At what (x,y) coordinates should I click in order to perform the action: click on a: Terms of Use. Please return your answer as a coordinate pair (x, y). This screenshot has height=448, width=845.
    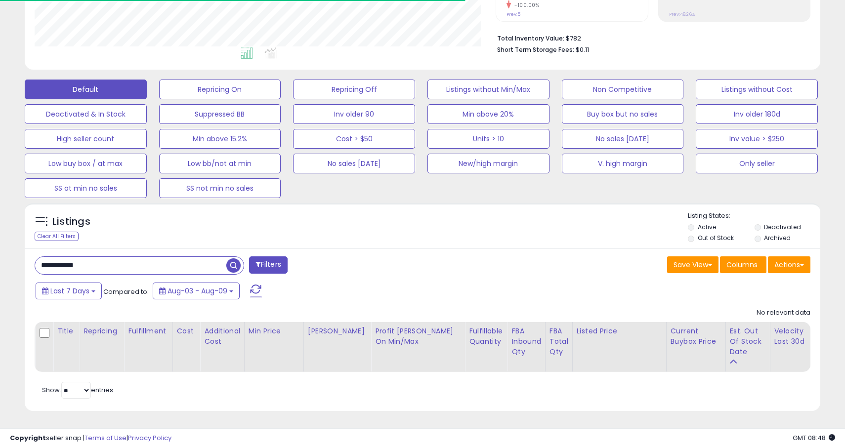
    Looking at the image, I should click on (105, 438).